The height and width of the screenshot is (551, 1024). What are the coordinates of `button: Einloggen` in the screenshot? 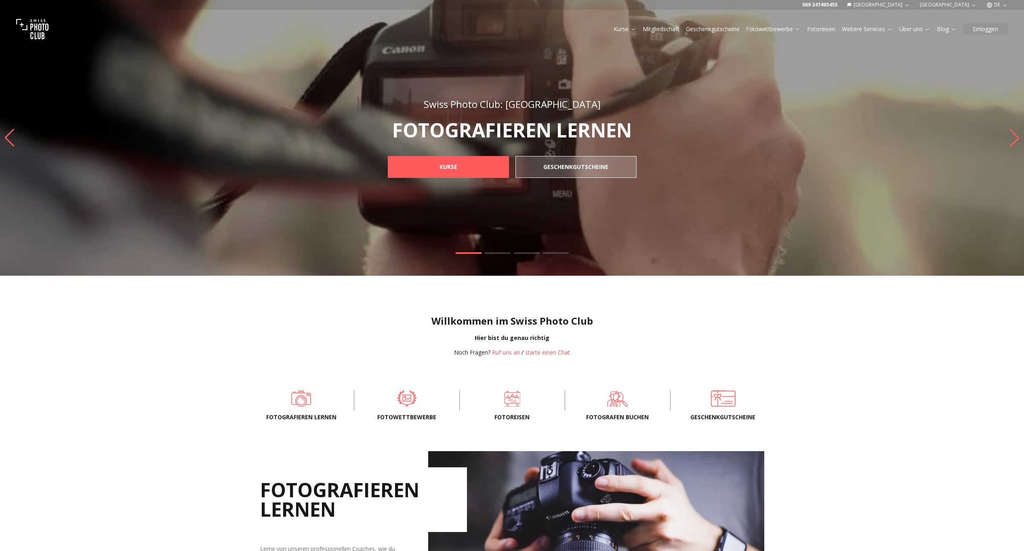 It's located at (986, 29).